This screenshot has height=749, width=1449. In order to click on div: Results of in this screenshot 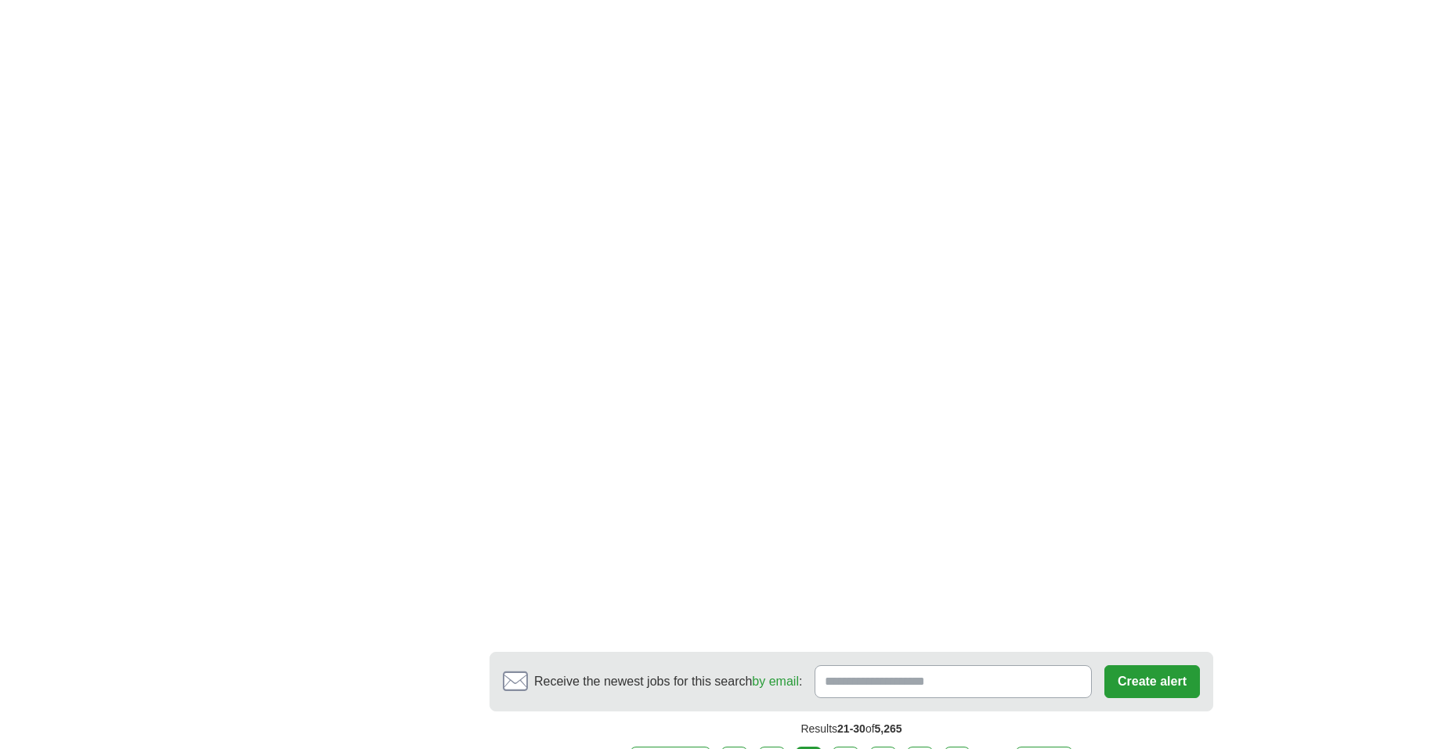, I will do `click(851, 728)`.